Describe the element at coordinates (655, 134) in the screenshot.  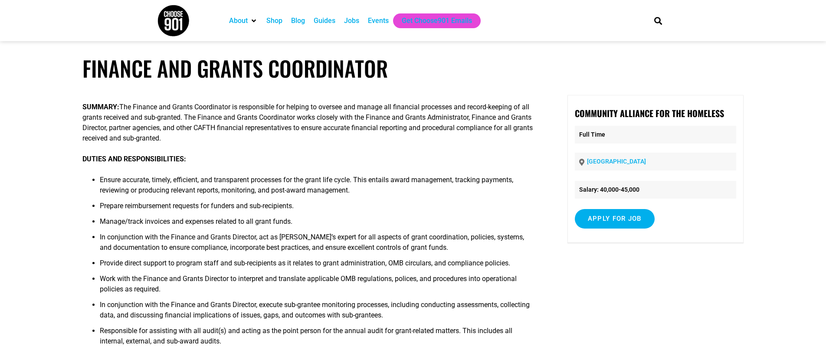
I see `p: Full Time` at that location.